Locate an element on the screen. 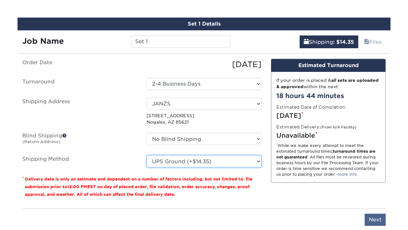 Image resolution: width=408 pixels, height=230 pixels. label: Shipping Address is located at coordinates (80, 111).